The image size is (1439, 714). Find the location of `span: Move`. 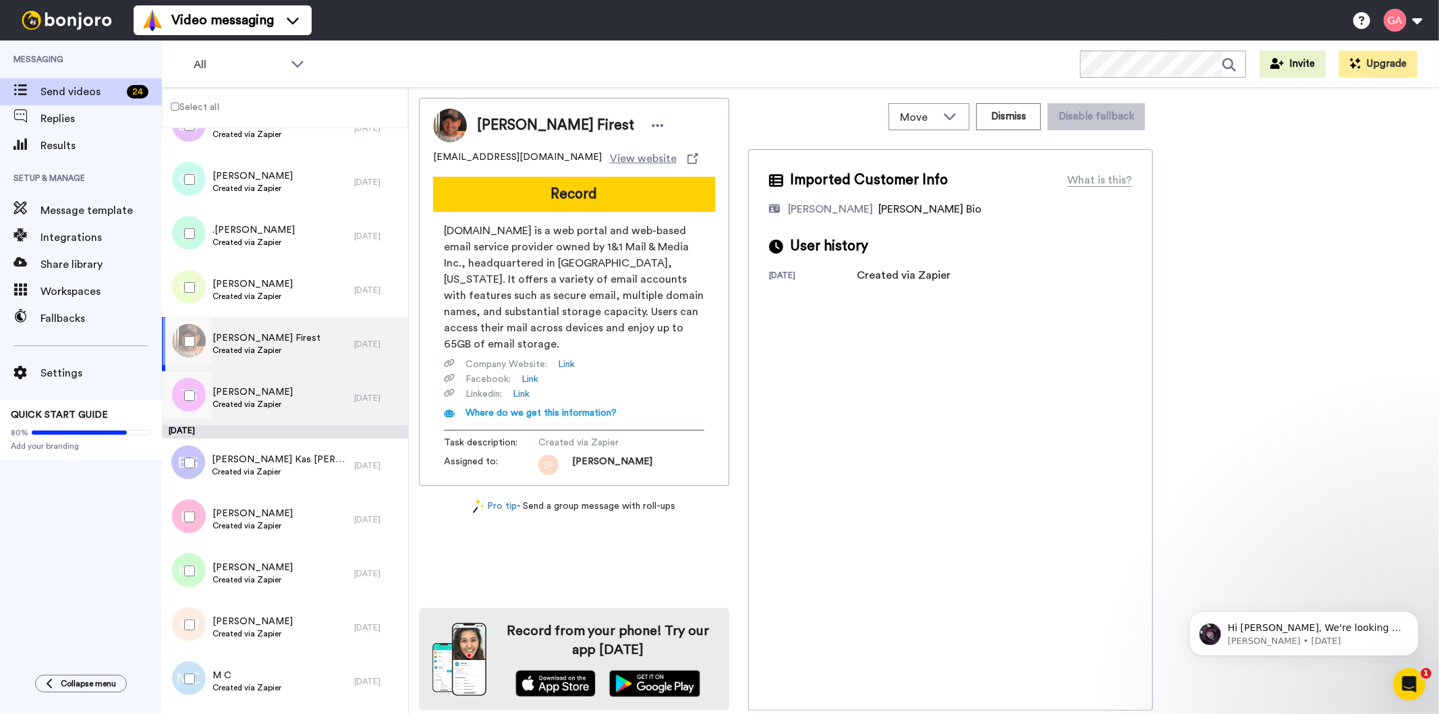

span: Move is located at coordinates (918, 117).